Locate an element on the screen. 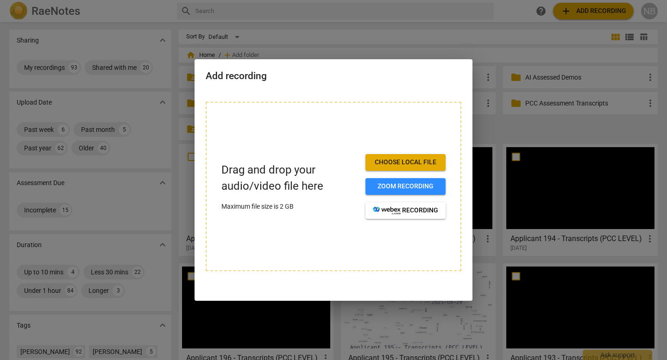 The image size is (667, 360). span: Choose local file is located at coordinates (405, 162).